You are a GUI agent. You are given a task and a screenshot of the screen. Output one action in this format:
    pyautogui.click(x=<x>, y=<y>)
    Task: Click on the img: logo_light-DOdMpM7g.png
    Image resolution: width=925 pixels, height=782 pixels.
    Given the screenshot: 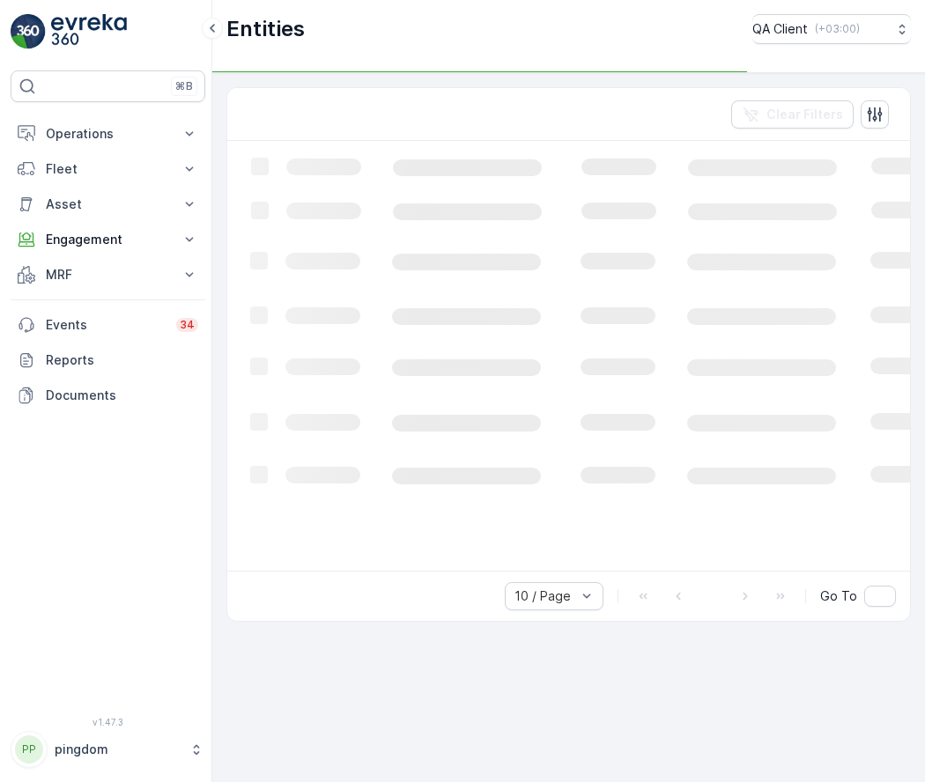 What is the action you would take?
    pyautogui.click(x=89, y=32)
    